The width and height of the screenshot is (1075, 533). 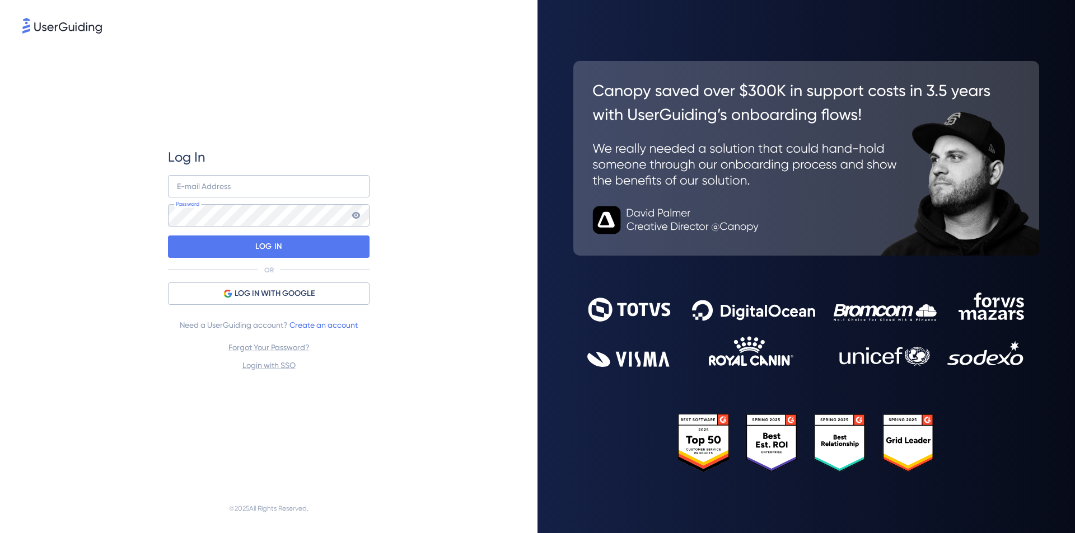 What do you see at coordinates (806, 158) in the screenshot?
I see `img: 26c0aa7c25a843aed4baddd2b5e0fa68.svg` at bounding box center [806, 158].